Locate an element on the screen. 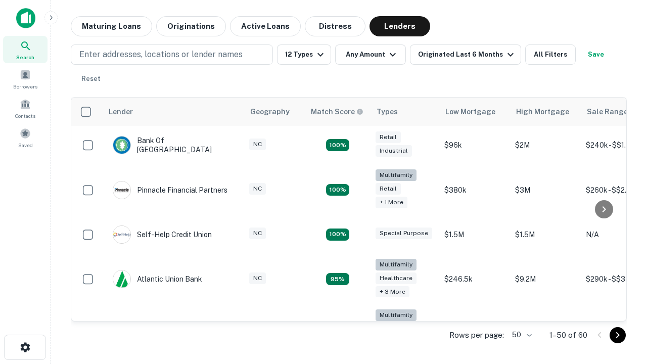 The height and width of the screenshot is (364, 647). div: + 3 more is located at coordinates (393, 292).